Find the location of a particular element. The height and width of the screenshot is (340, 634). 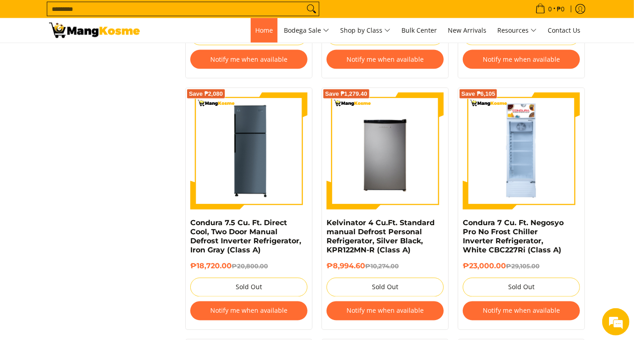

a: Bodega Sale is located at coordinates (306, 30).